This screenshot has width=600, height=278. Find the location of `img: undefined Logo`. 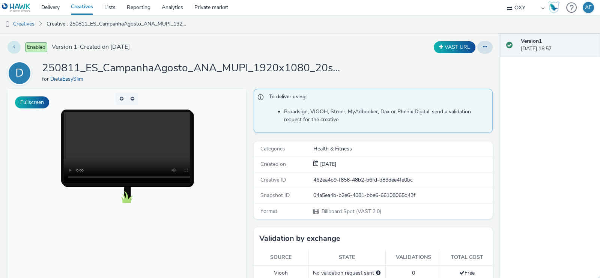

img: undefined Logo is located at coordinates (16, 8).